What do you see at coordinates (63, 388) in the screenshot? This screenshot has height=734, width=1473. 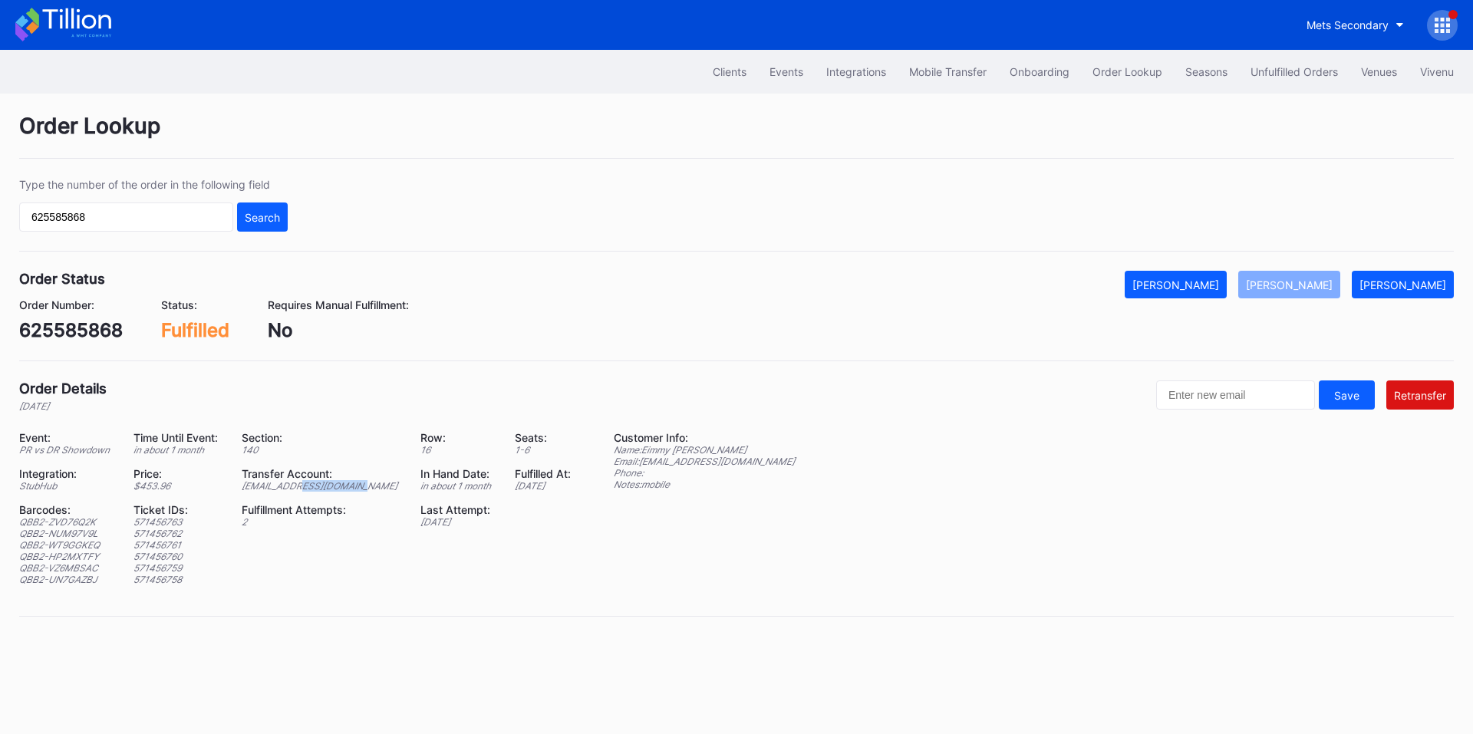 I see `div: Order Details` at bounding box center [63, 388].